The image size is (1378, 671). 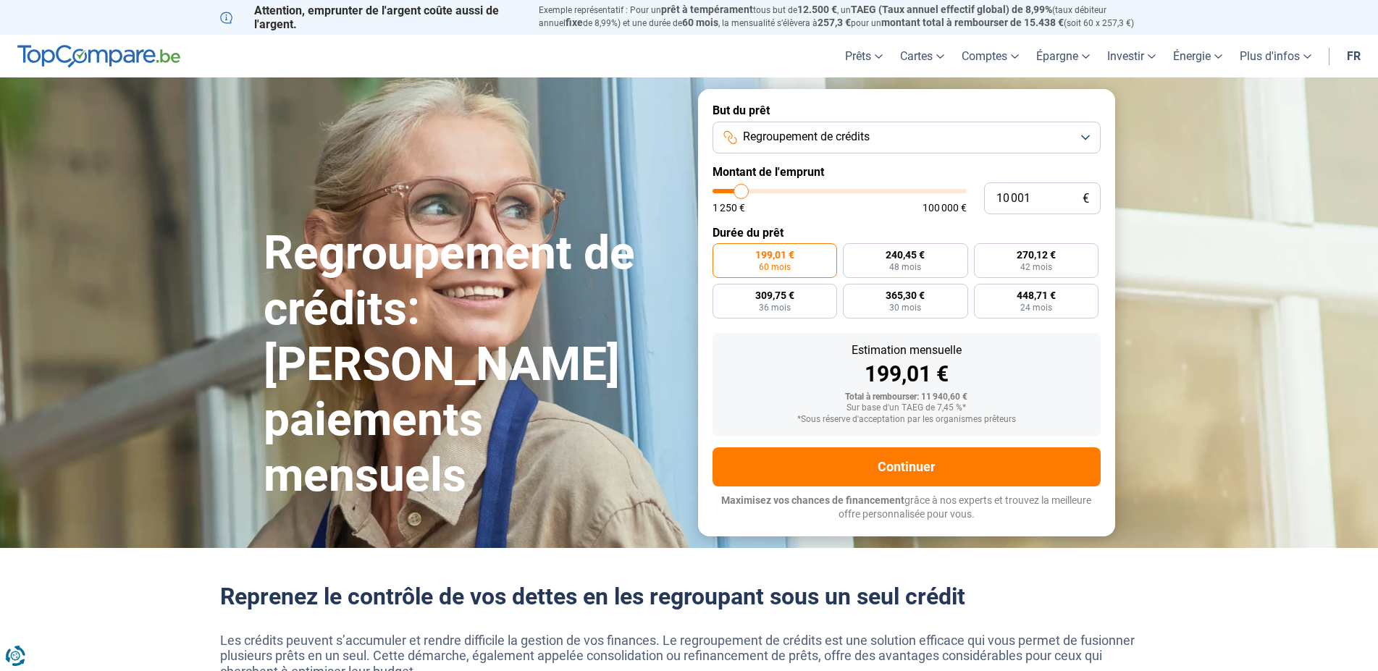 What do you see at coordinates (689, 597) in the screenshot?
I see `h2: Reprenez le contrôle de vos dettes en les regroupant sous un seul crédit` at bounding box center [689, 597].